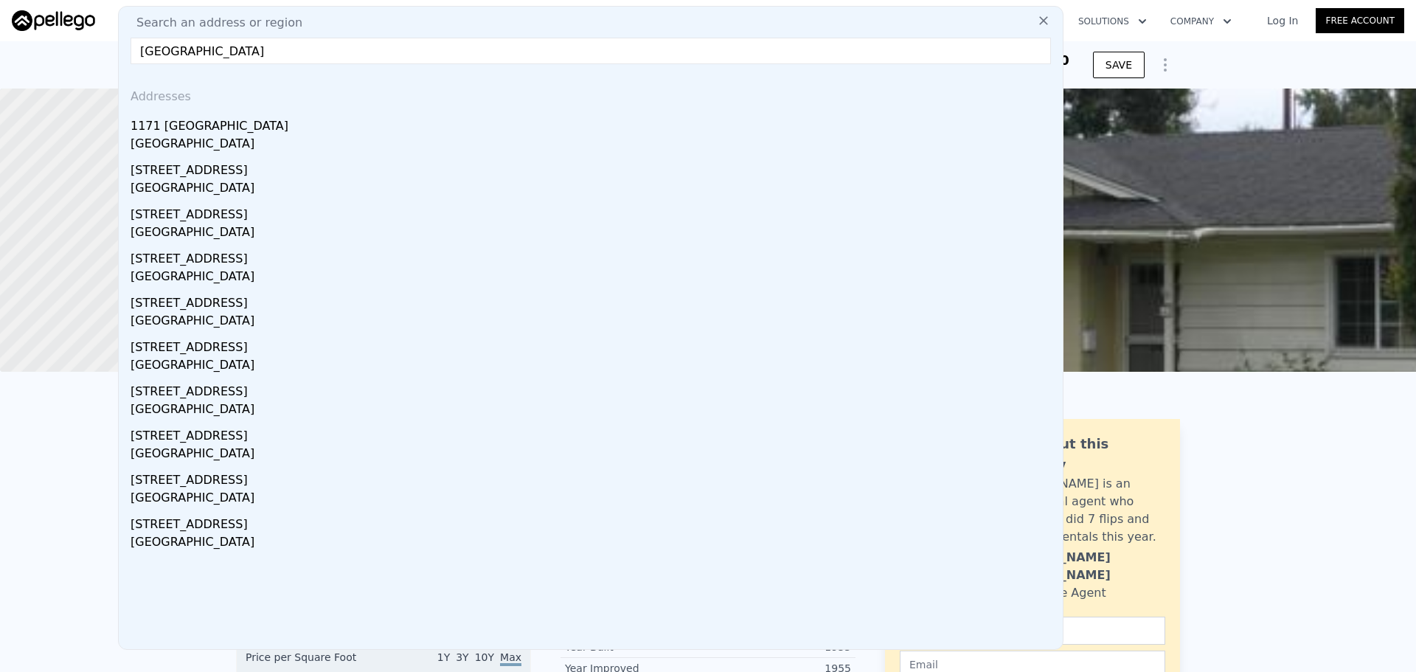 The width and height of the screenshot is (1416, 672). I want to click on span: Max, so click(510, 659).